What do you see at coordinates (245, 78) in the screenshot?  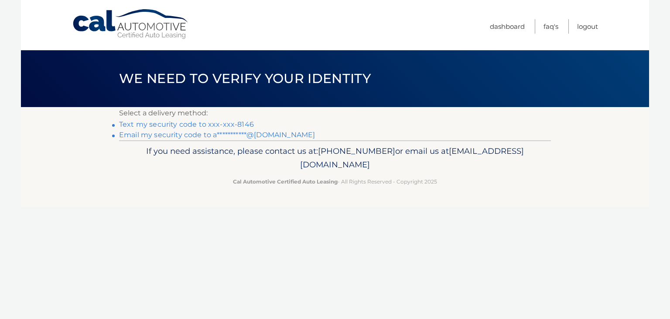 I see `span: We need to verify your identity` at bounding box center [245, 78].